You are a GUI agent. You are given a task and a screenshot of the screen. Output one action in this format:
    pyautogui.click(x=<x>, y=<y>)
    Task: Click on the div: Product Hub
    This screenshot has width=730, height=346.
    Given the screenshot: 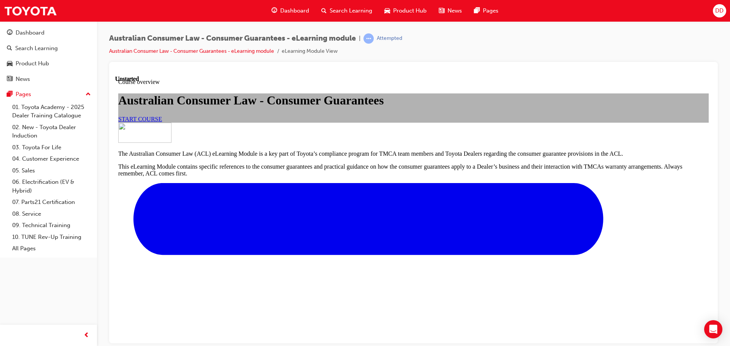 What is the action you would take?
    pyautogui.click(x=32, y=63)
    